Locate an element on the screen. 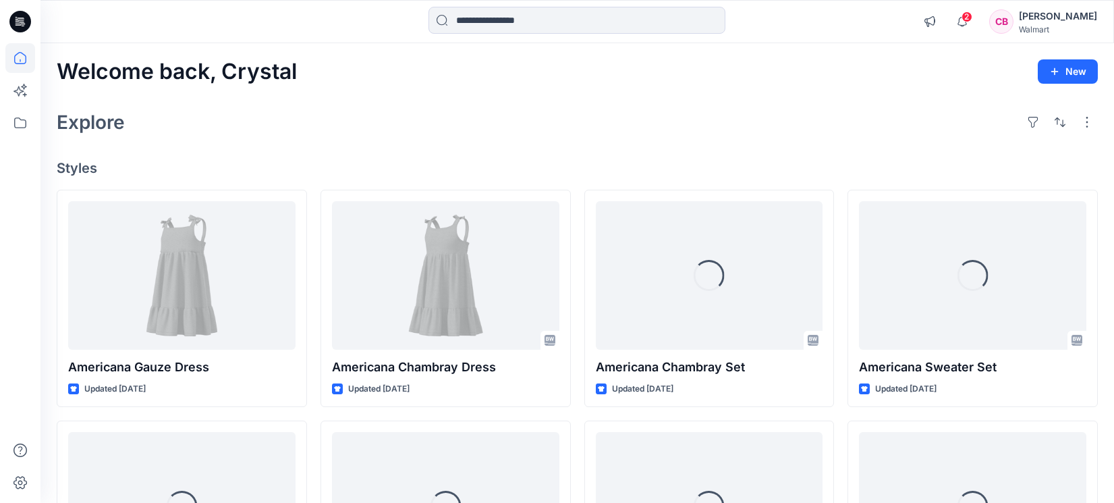 The image size is (1114, 503). div: CB is located at coordinates (1002, 22).